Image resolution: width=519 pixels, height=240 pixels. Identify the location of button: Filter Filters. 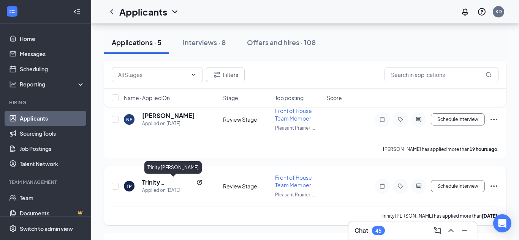
(225, 75).